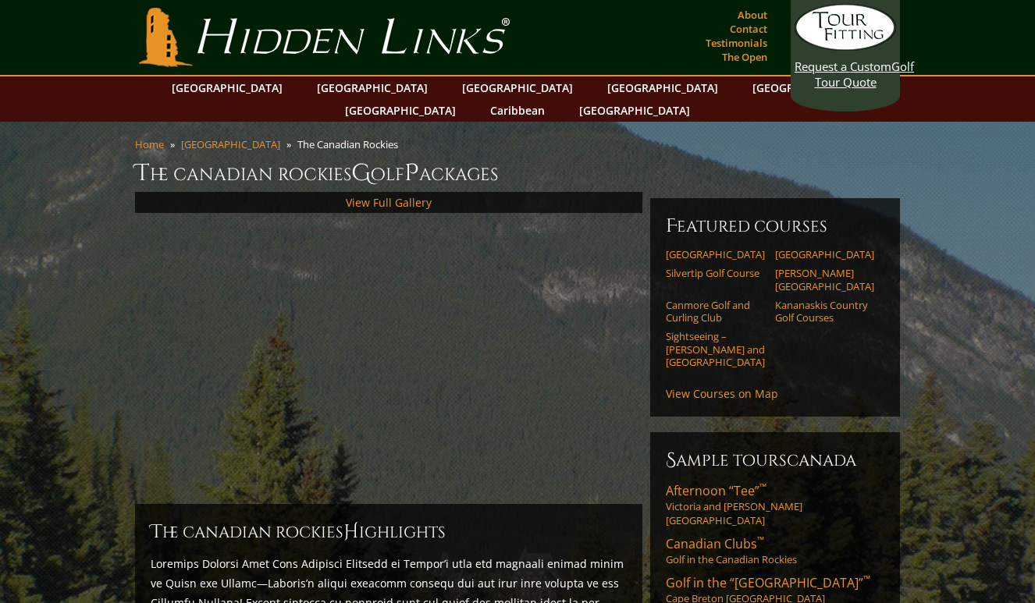 Image resolution: width=1035 pixels, height=603 pixels. Describe the element at coordinates (715, 311) in the screenshot. I see `a: Canmore Golf and Curling Club` at that location.